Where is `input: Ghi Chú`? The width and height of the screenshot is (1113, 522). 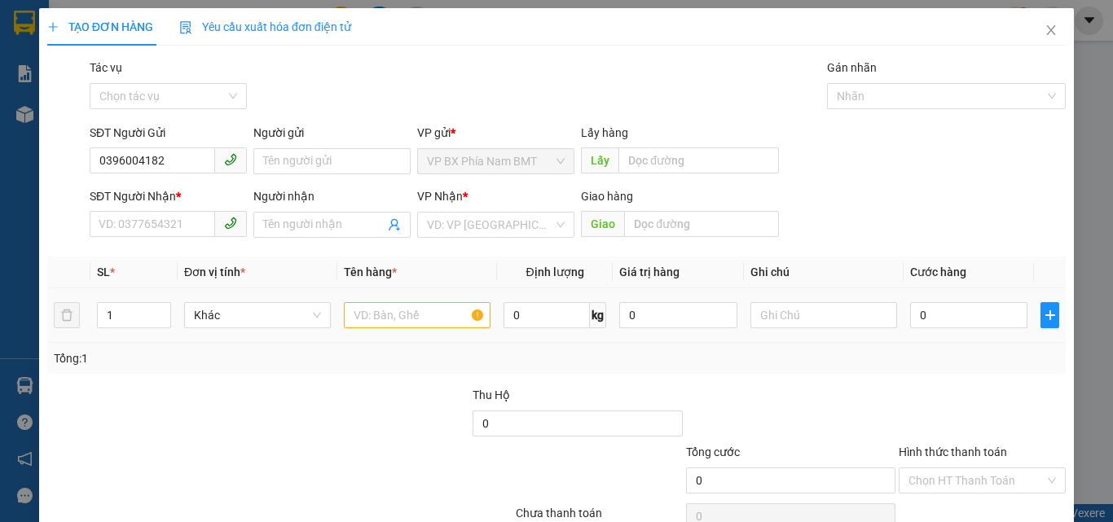 input: Ghi Chú is located at coordinates (824, 315).